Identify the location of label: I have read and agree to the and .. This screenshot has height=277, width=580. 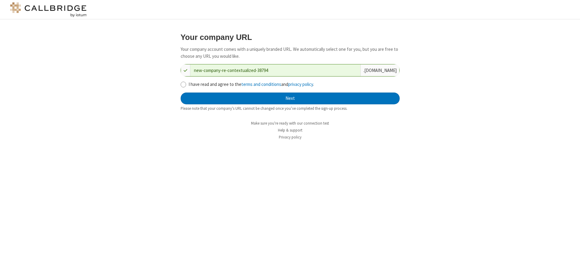
(294, 84).